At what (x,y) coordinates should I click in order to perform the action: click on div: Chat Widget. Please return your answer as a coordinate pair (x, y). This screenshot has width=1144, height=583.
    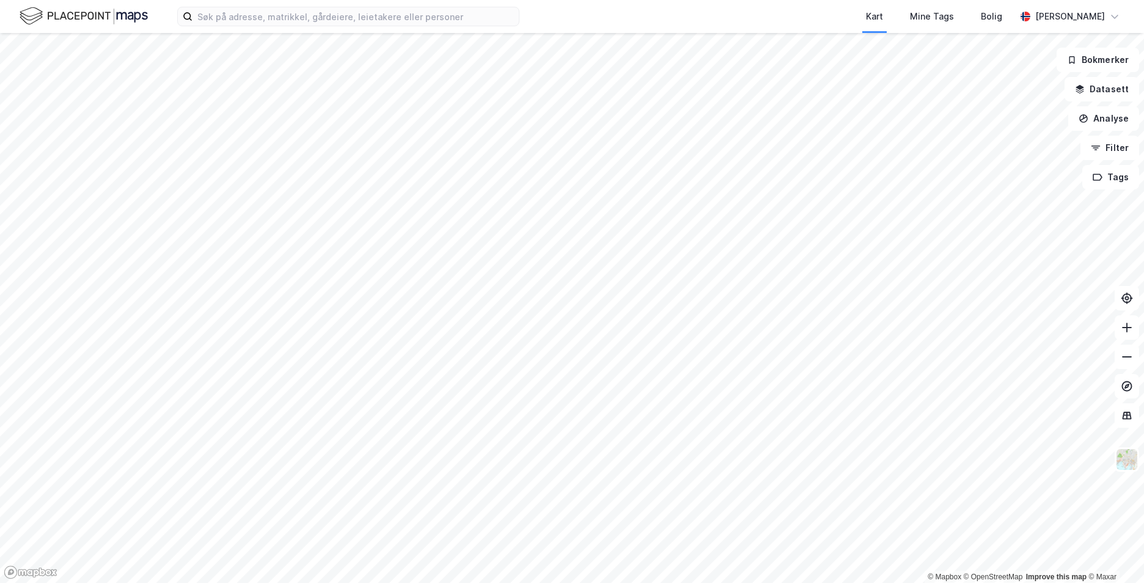
    Looking at the image, I should click on (1113, 554).